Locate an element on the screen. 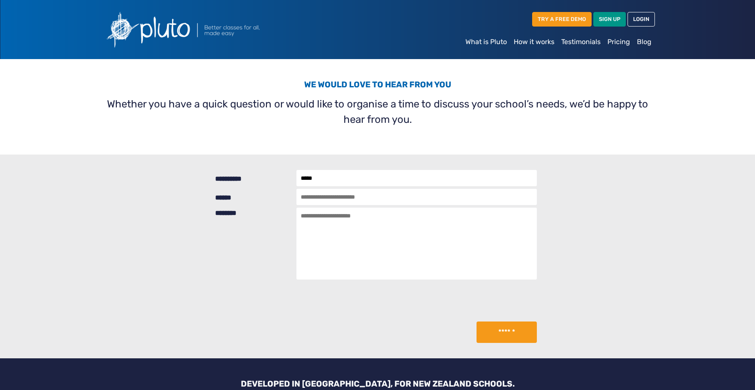  a: How it works is located at coordinates (534, 42).